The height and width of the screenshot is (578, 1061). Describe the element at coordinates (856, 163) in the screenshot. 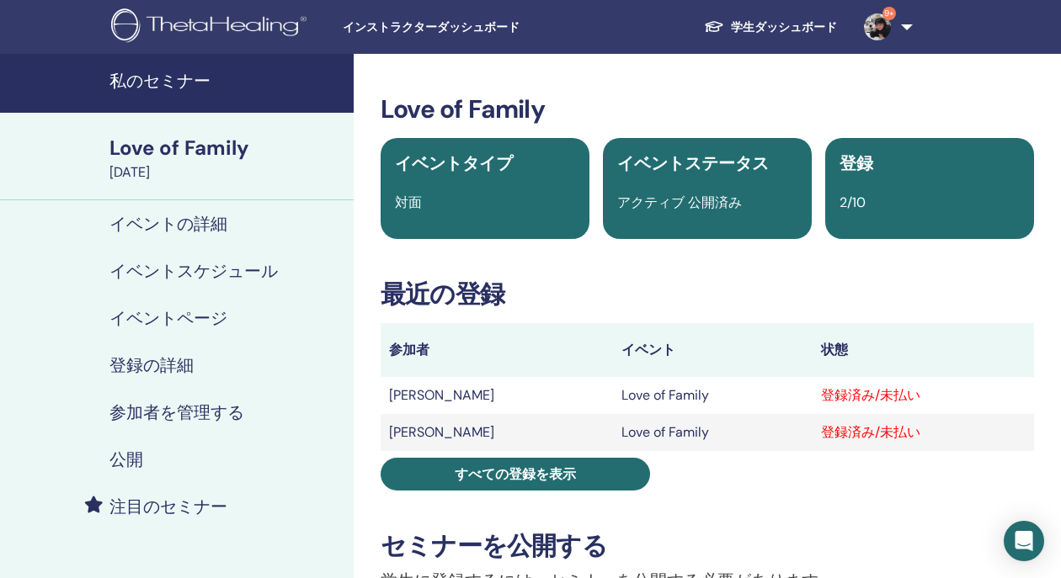

I see `span: 登録` at that location.